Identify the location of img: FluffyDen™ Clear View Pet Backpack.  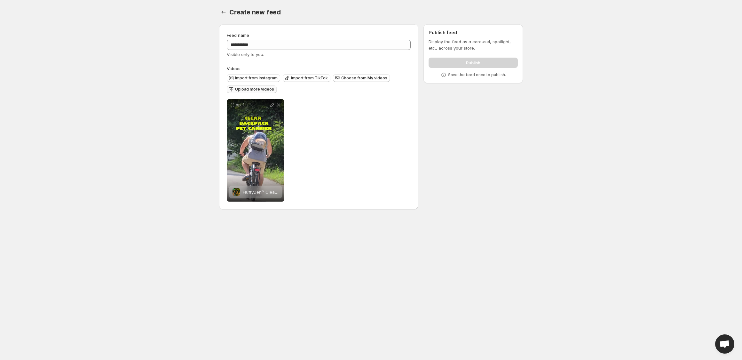
(236, 192).